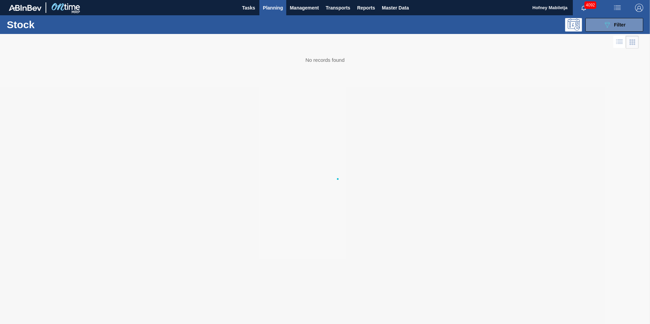  What do you see at coordinates (639, 8) in the screenshot?
I see `img: Logout` at bounding box center [639, 8].